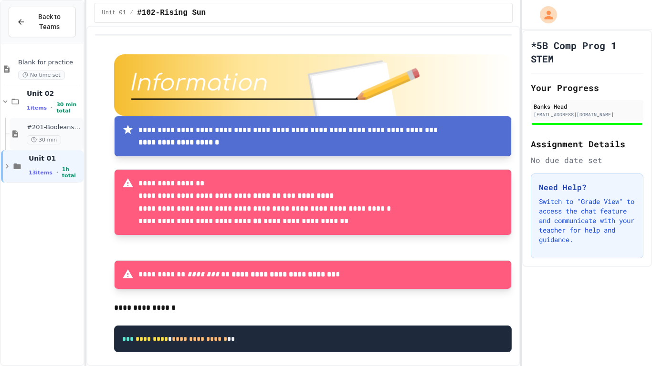  Describe the element at coordinates (587, 52) in the screenshot. I see `h1: *5B Comp Prog 1 STEM` at that location.